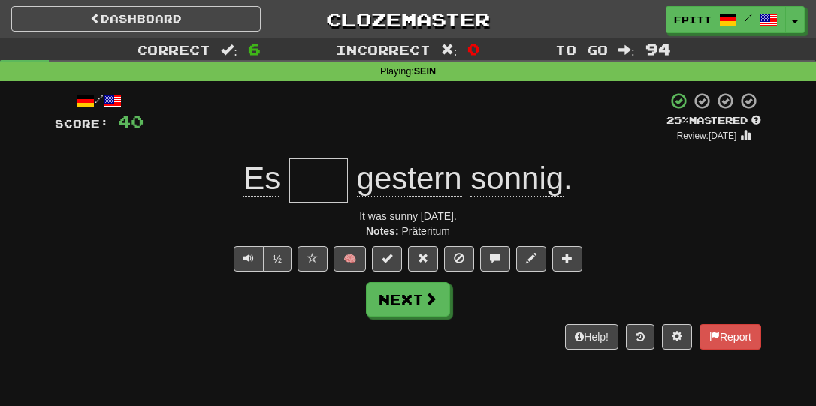  What do you see at coordinates (591, 337) in the screenshot?
I see `button: Help!` at bounding box center [591, 337].